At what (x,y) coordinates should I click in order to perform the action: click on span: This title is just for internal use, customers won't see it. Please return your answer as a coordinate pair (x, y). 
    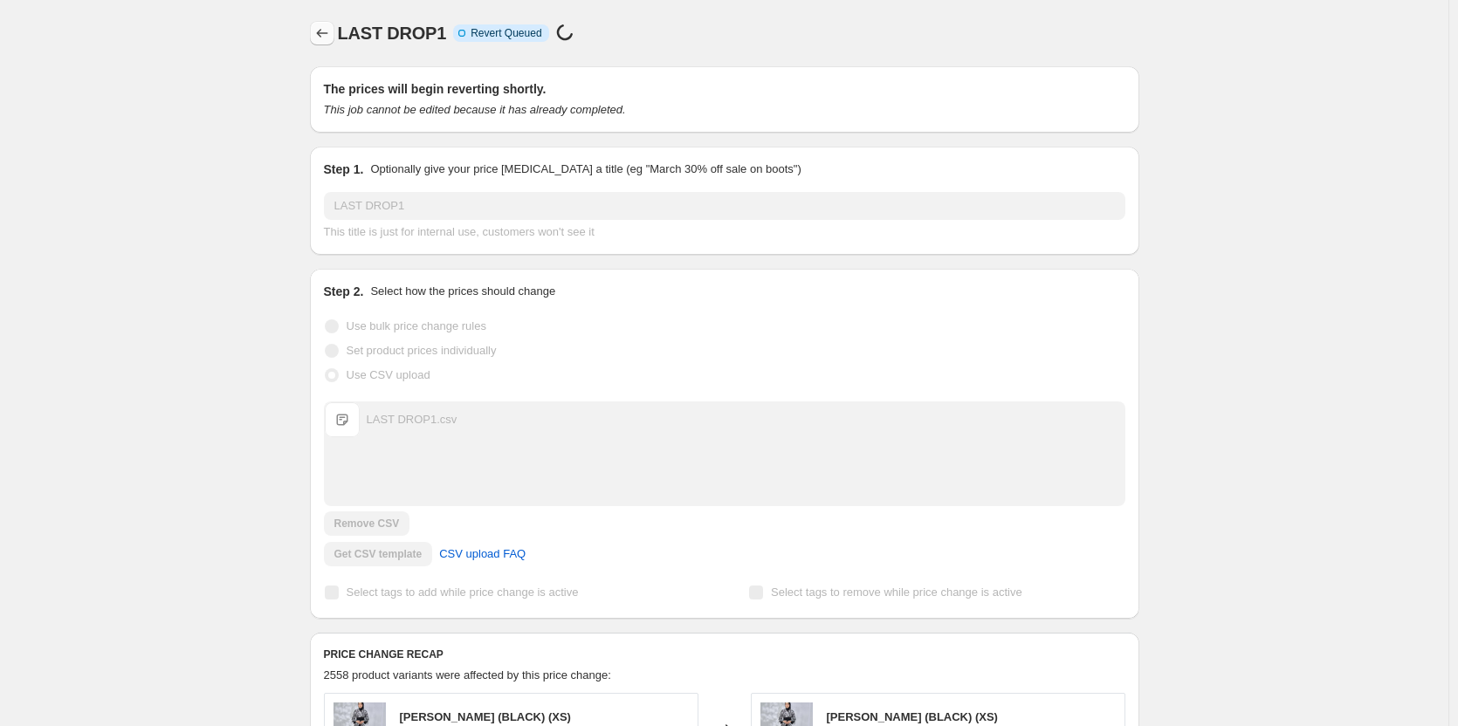
    Looking at the image, I should click on (459, 231).